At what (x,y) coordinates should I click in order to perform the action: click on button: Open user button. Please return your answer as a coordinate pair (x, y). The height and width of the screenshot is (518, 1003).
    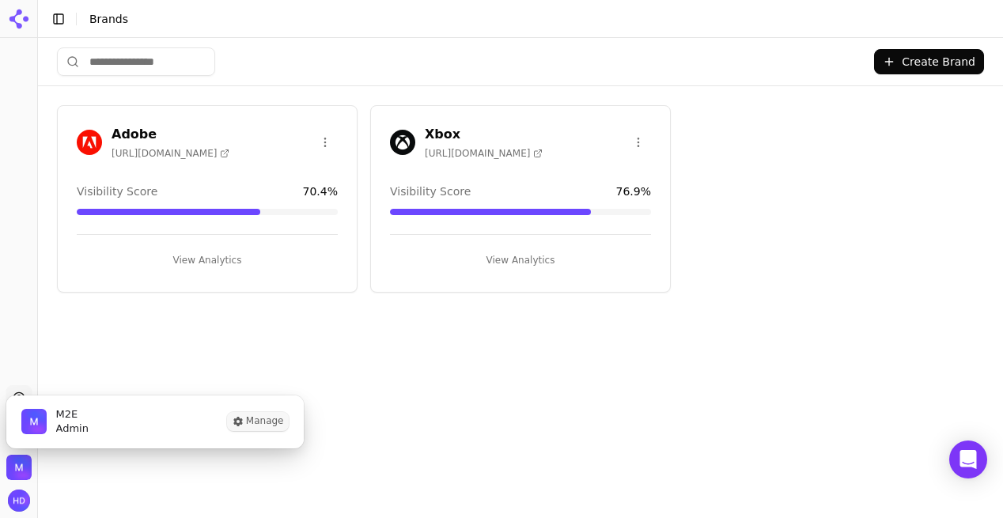
    Looking at the image, I should click on (19, 501).